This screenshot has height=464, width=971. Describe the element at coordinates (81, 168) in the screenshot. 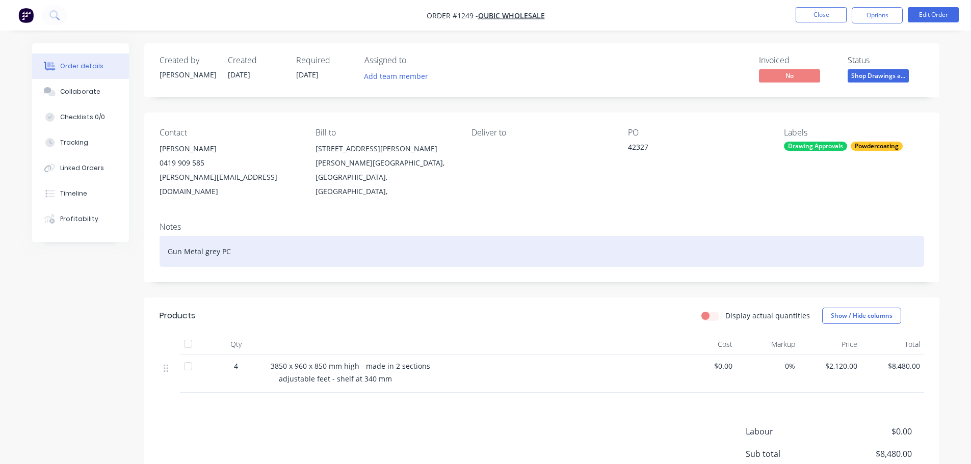

I see `button: Linked Orders` at that location.